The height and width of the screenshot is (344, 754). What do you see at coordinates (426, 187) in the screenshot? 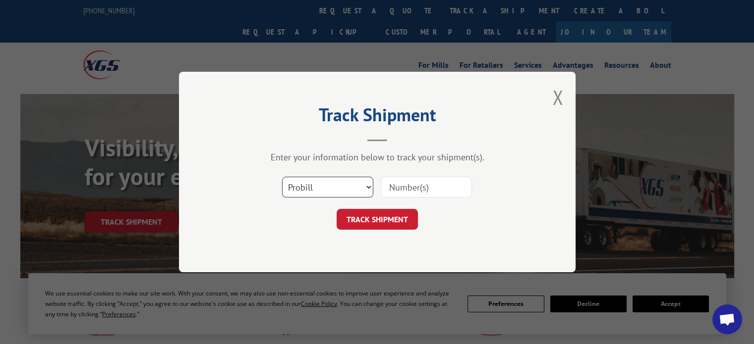
I see `input: Number(s)` at bounding box center [426, 187].